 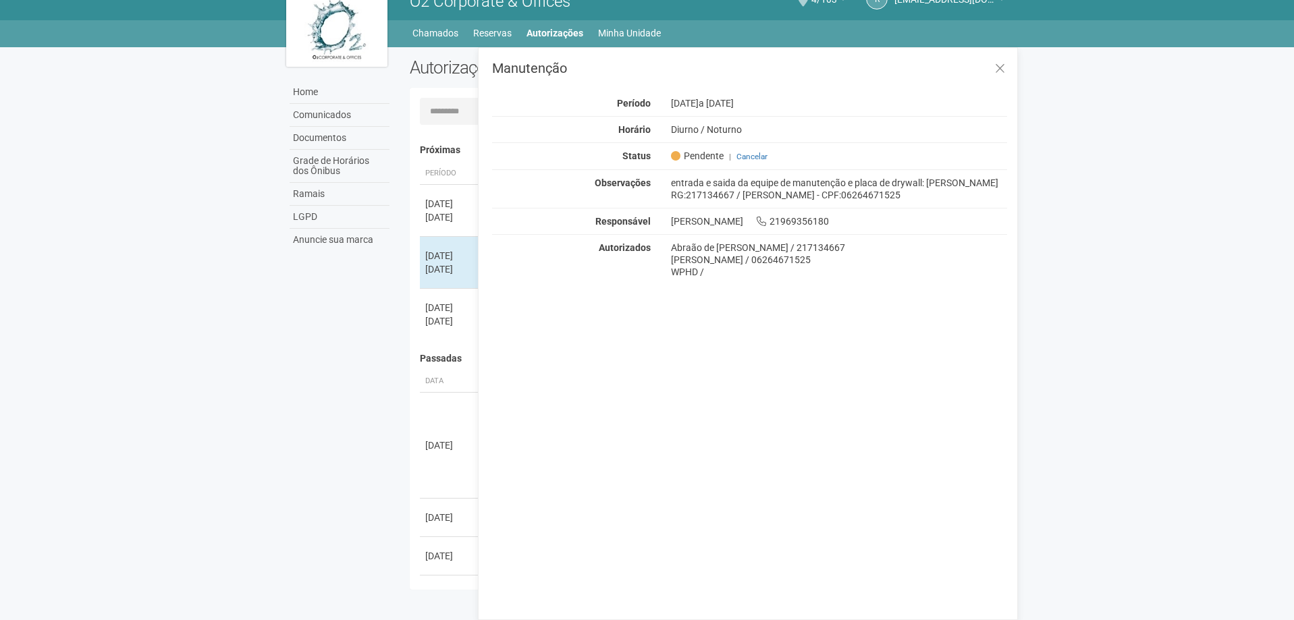 What do you see at coordinates (339, 166) in the screenshot?
I see `a: Grade de Horários dos Ônibus` at bounding box center [339, 166].